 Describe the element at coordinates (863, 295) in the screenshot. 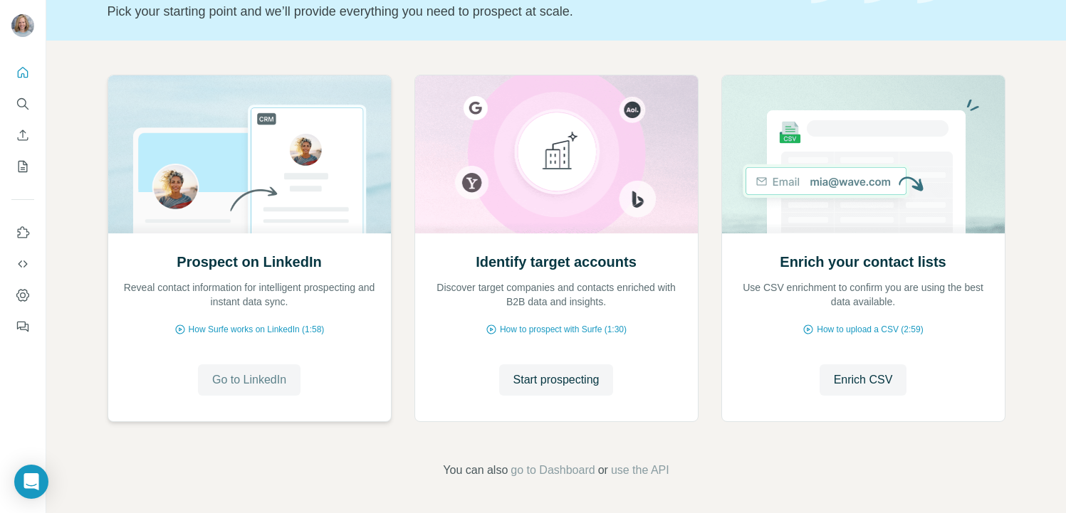

I see `p: Use CSV enrichment to confirm you are using the best data available.` at that location.